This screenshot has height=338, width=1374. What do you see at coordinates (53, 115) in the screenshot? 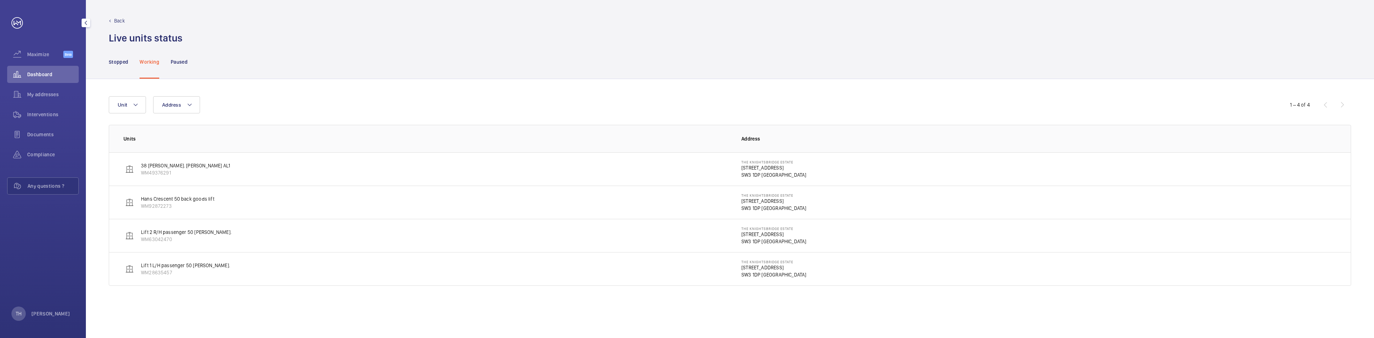
I see `span: Interventions` at bounding box center [53, 115].